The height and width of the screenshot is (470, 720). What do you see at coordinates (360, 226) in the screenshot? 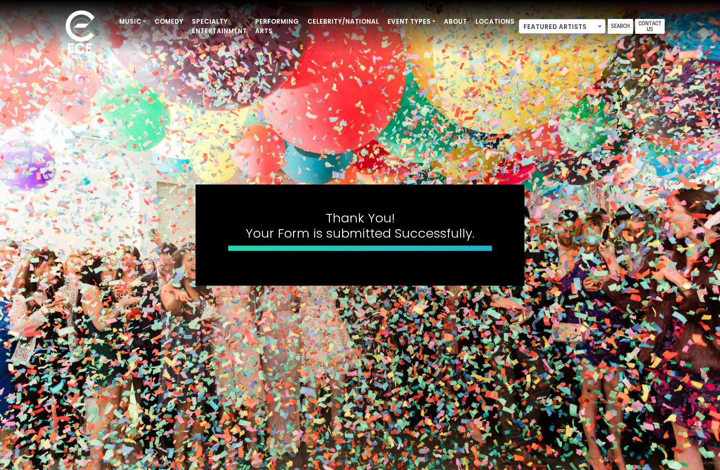
I see `h4: Thank You! Your Form is submitted Successfully.` at bounding box center [360, 226].